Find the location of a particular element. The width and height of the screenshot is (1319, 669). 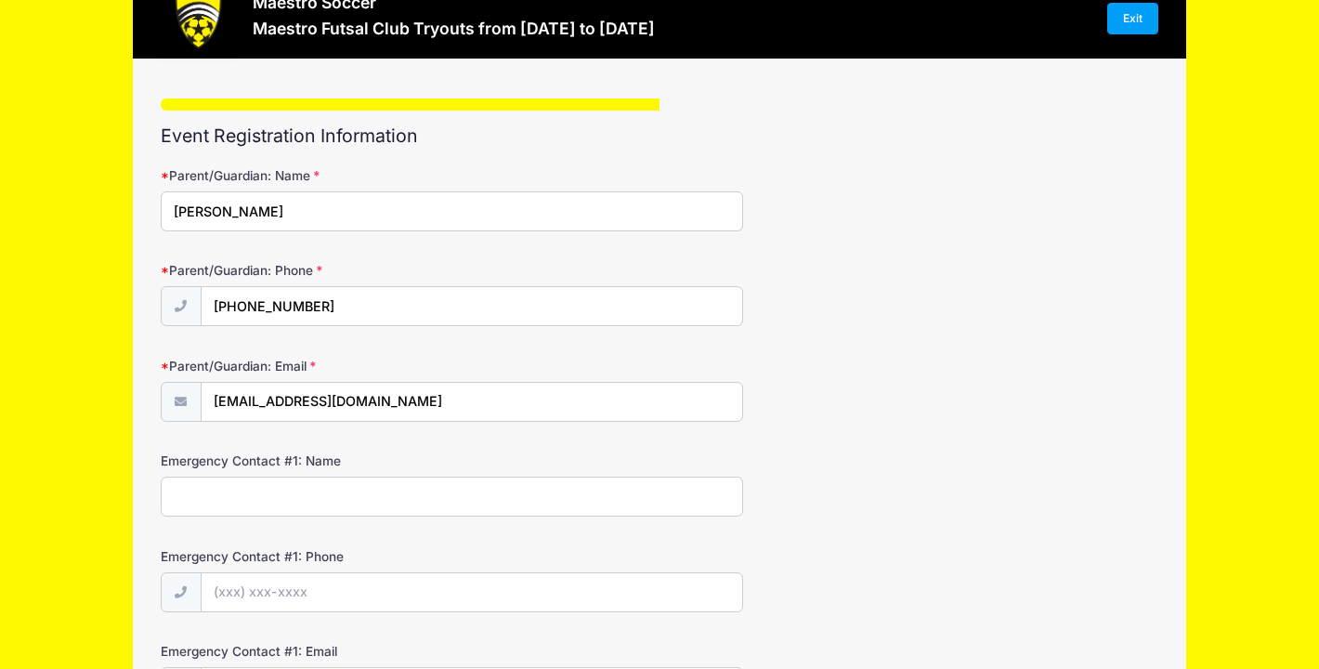

label: Emergency Contact #1: Name is located at coordinates (327, 461).